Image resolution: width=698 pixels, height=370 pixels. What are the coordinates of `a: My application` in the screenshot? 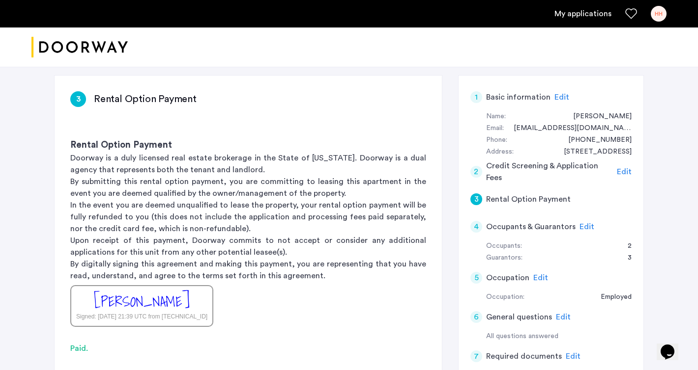 It's located at (583, 14).